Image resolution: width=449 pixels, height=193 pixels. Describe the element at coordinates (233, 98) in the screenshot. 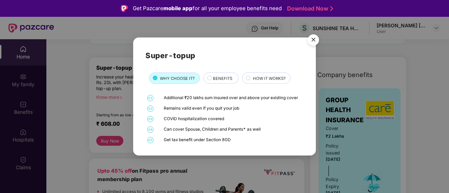

I see `div: Additional ₹20 lakhs sum insured over and above your existing cover` at that location.